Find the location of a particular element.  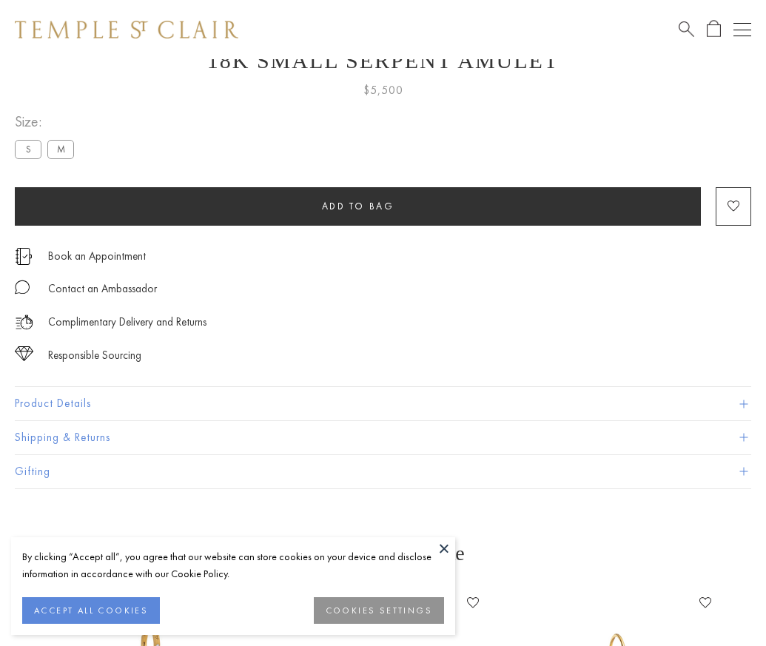

button: Shipping & Returns is located at coordinates (382, 437).